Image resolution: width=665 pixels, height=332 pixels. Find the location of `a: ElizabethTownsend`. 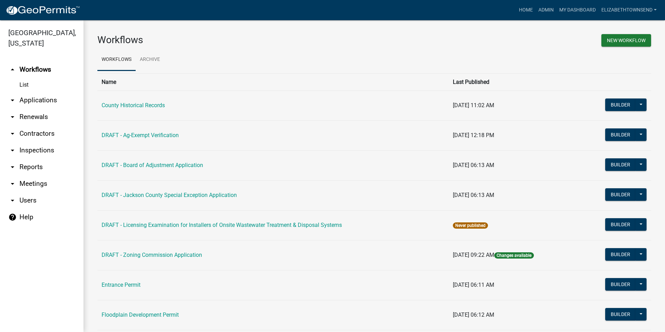

a: ElizabethTownsend is located at coordinates (629, 10).